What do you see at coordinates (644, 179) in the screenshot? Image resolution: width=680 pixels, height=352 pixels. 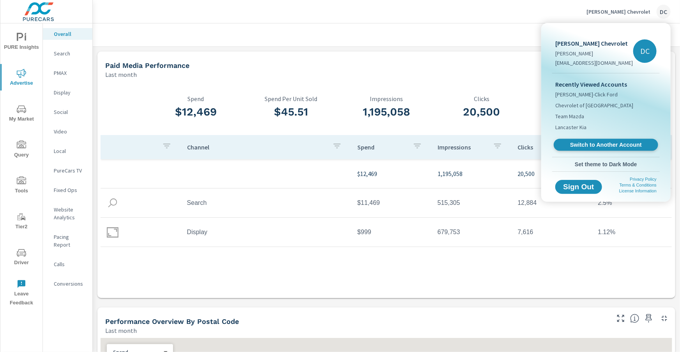 I see `a: Privacy Policy` at bounding box center [644, 179].